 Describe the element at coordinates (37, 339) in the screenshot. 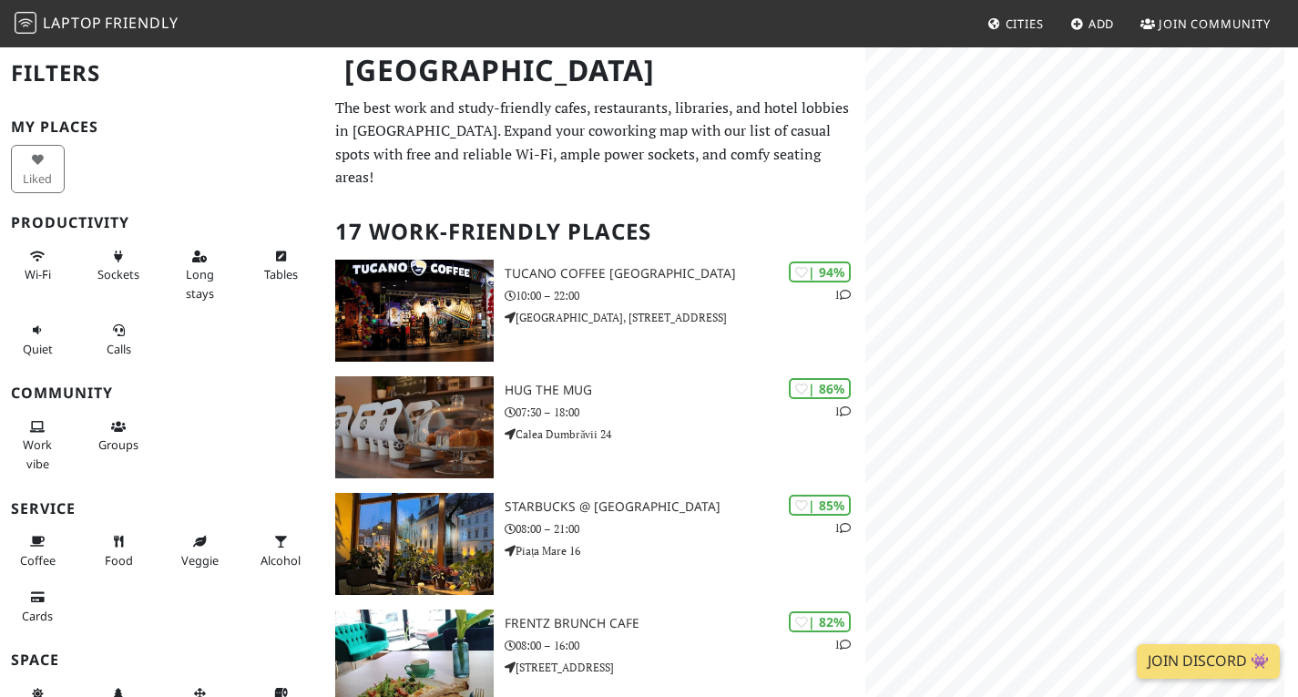

I see `button: Quiet` at that location.